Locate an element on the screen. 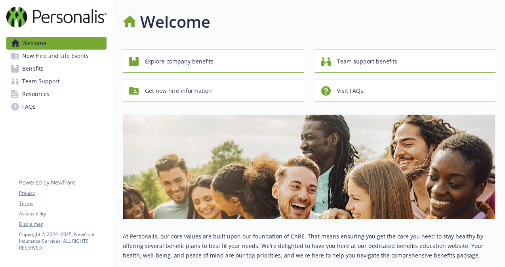 The image size is (505, 267). span: Visit FAQs is located at coordinates (350, 91).